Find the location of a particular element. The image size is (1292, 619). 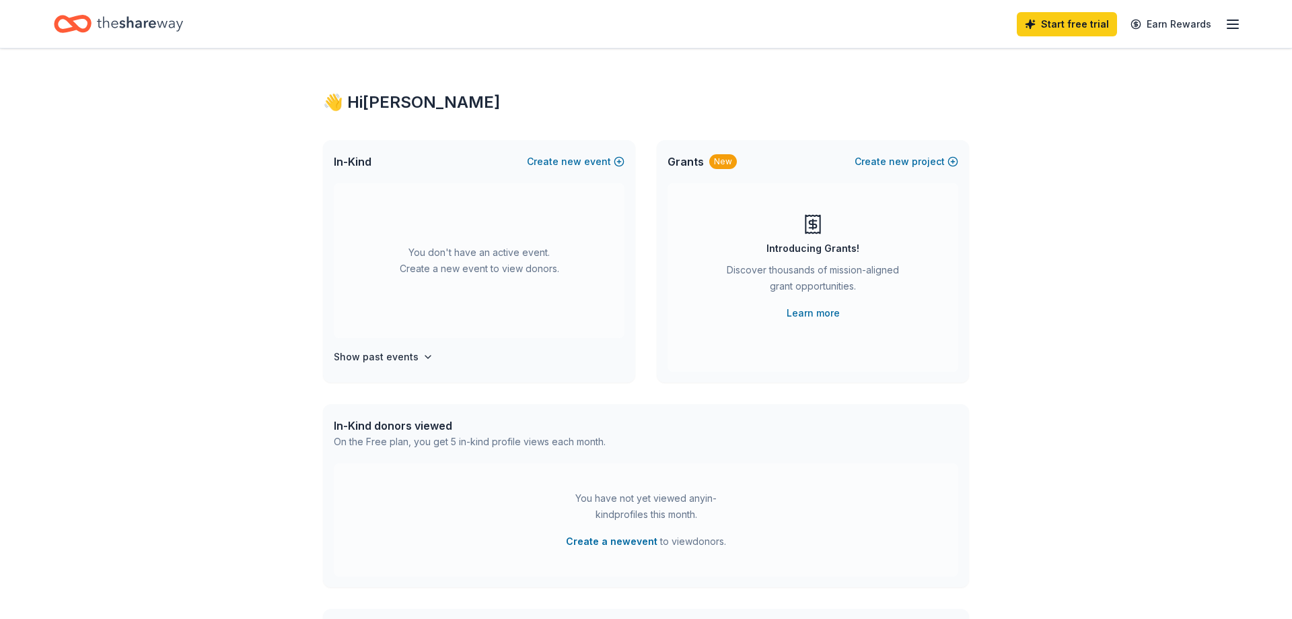

a: Earn Rewards is located at coordinates (1171, 24).